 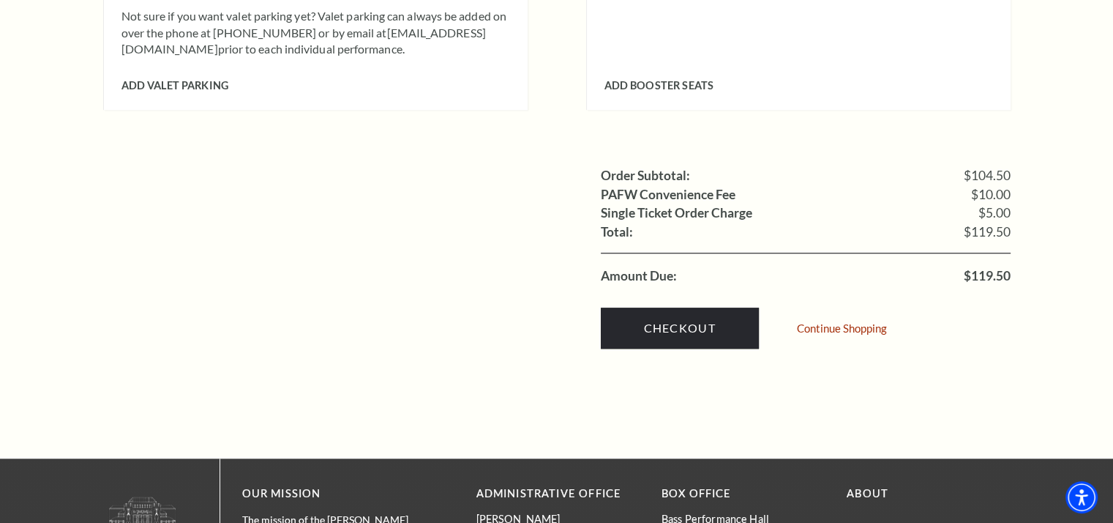 I want to click on a: About, so click(x=867, y=493).